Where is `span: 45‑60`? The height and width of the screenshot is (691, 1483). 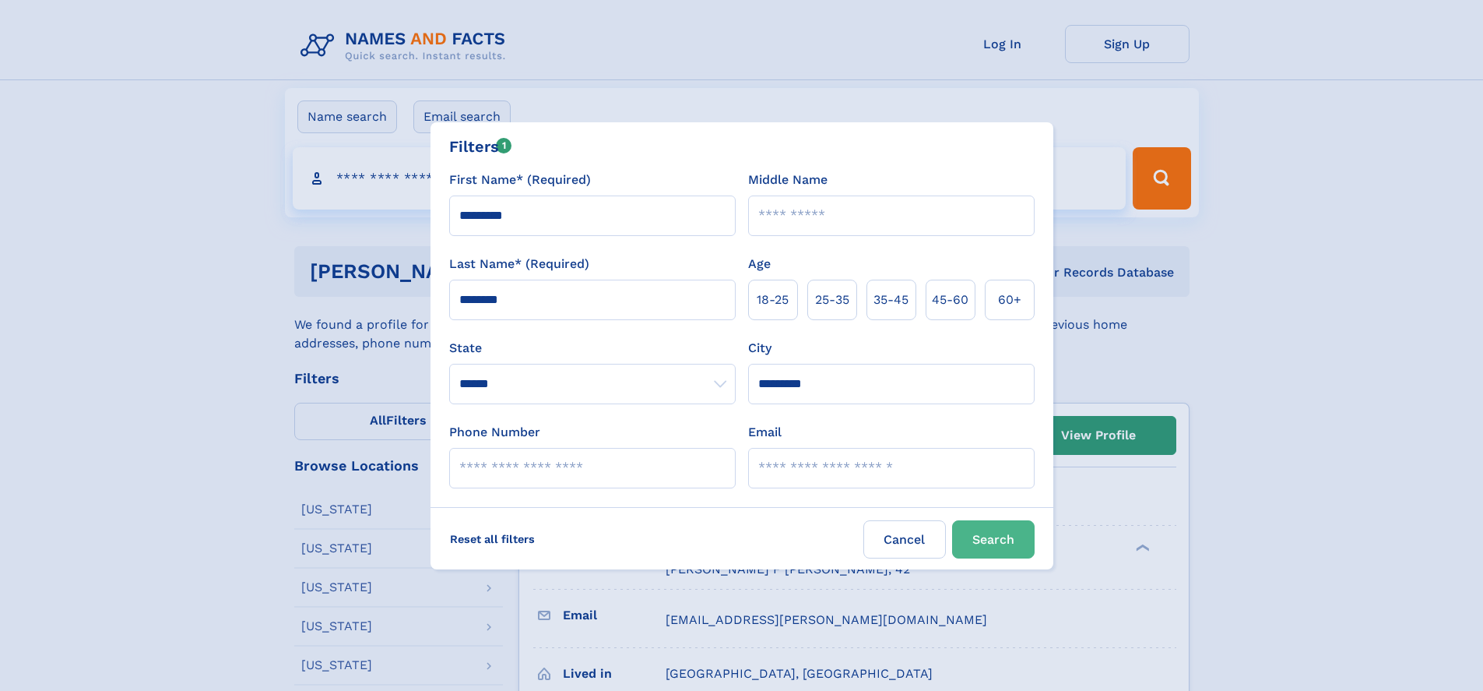 span: 45‑60 is located at coordinates (950, 300).